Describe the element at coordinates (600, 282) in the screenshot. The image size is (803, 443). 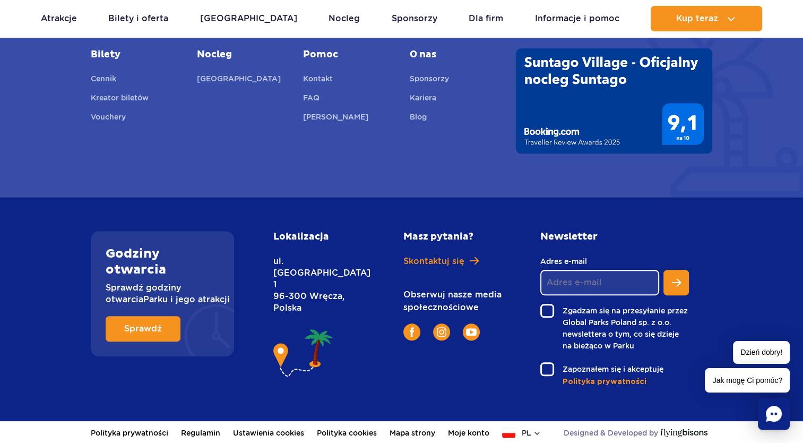
I see `input: Adres e-mail` at that location.